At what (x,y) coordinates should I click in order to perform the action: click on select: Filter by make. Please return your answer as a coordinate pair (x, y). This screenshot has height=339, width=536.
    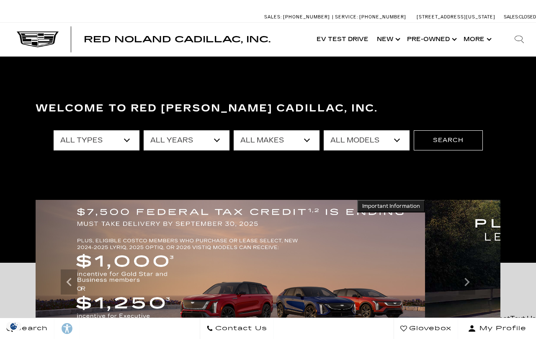
    Looking at the image, I should click on (276, 140).